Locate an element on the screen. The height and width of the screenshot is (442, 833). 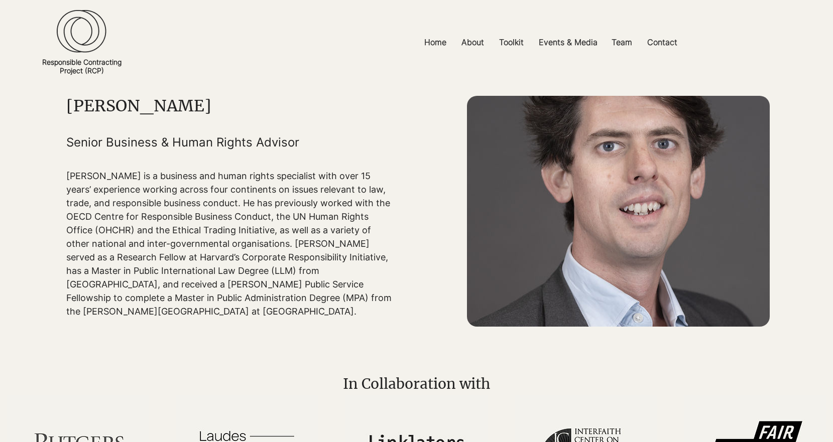
a: Home is located at coordinates (435, 42).